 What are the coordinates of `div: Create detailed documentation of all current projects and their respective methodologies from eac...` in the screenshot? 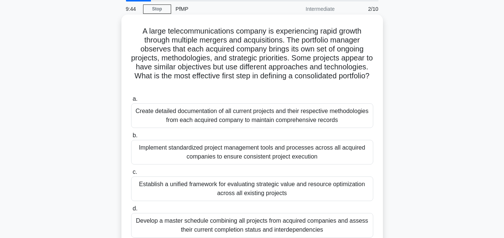 It's located at (252, 116).